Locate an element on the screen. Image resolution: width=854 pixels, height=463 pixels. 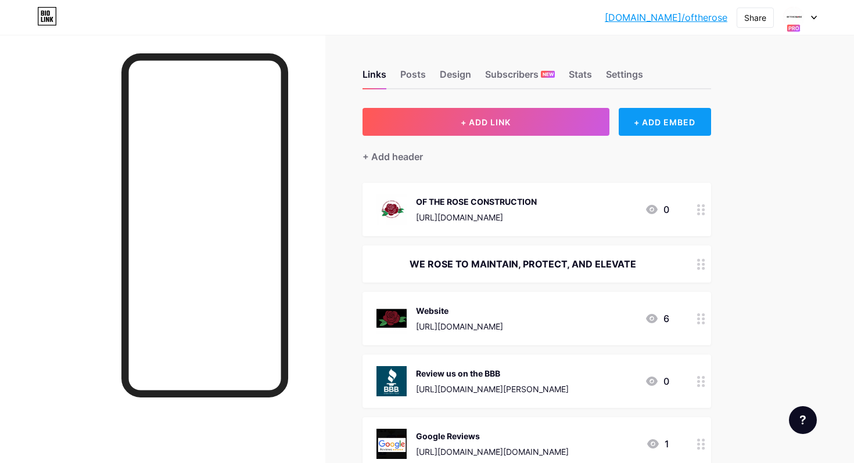
div: Design is located at coordinates (455, 78).